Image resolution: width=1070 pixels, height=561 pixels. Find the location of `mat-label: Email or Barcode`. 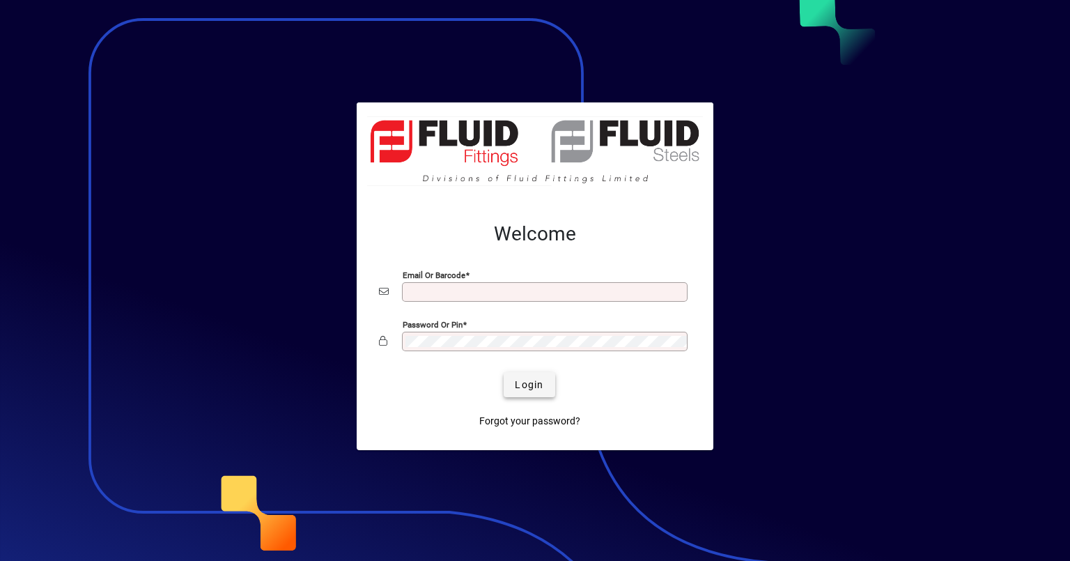

mat-label: Email or Barcode is located at coordinates (434, 275).